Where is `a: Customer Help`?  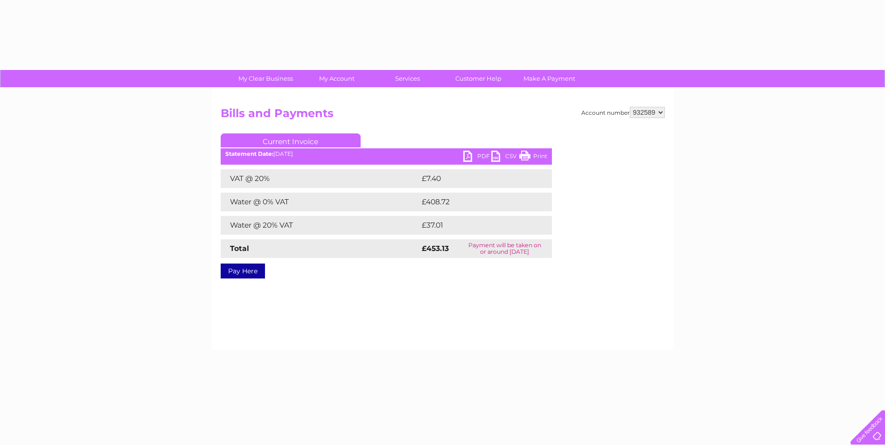 a: Customer Help is located at coordinates (478, 78).